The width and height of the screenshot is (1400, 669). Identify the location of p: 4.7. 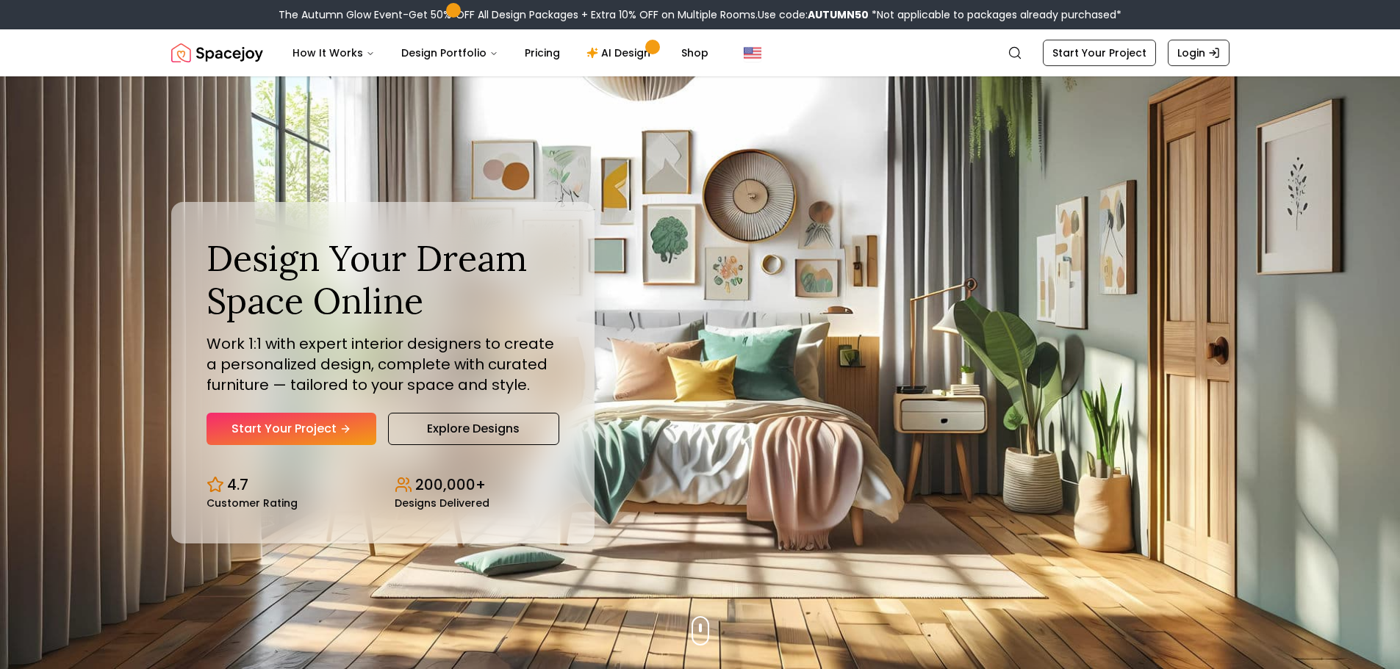
(237, 485).